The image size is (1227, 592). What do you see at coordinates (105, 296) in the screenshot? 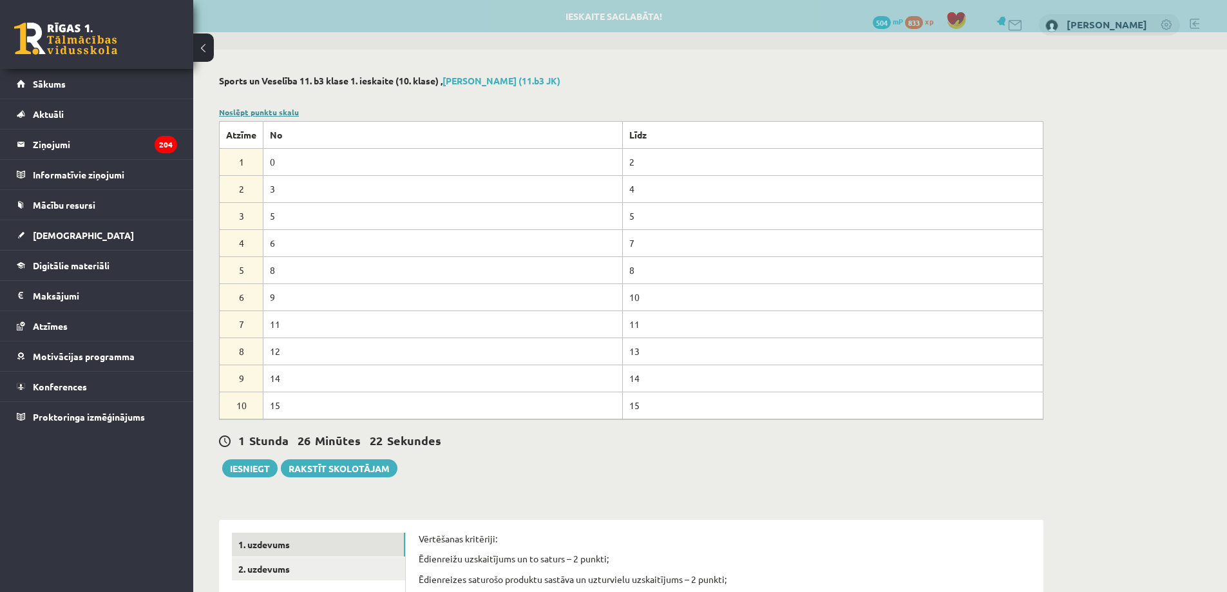
I see `legend: Maksājumi` at bounding box center [105, 296].